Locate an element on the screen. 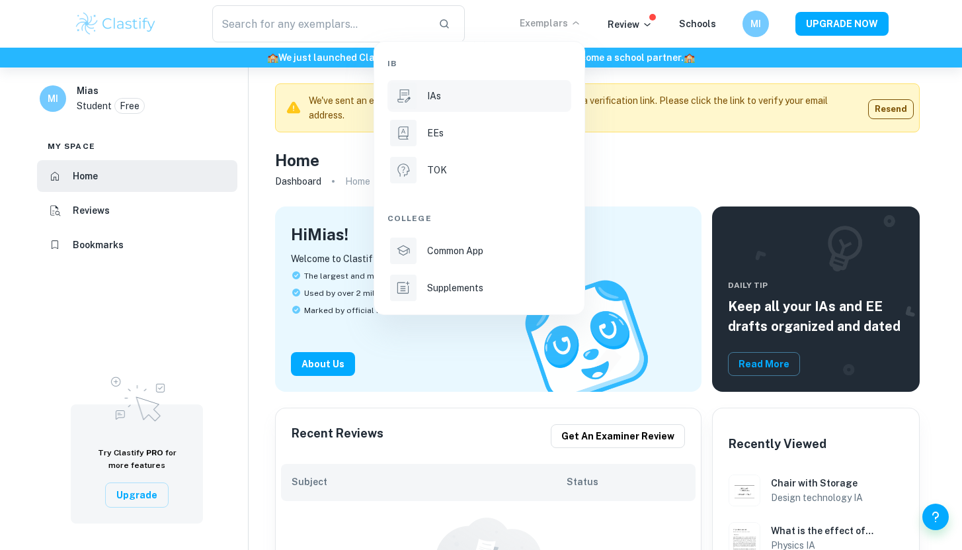  a: Common App is located at coordinates (479, 251).